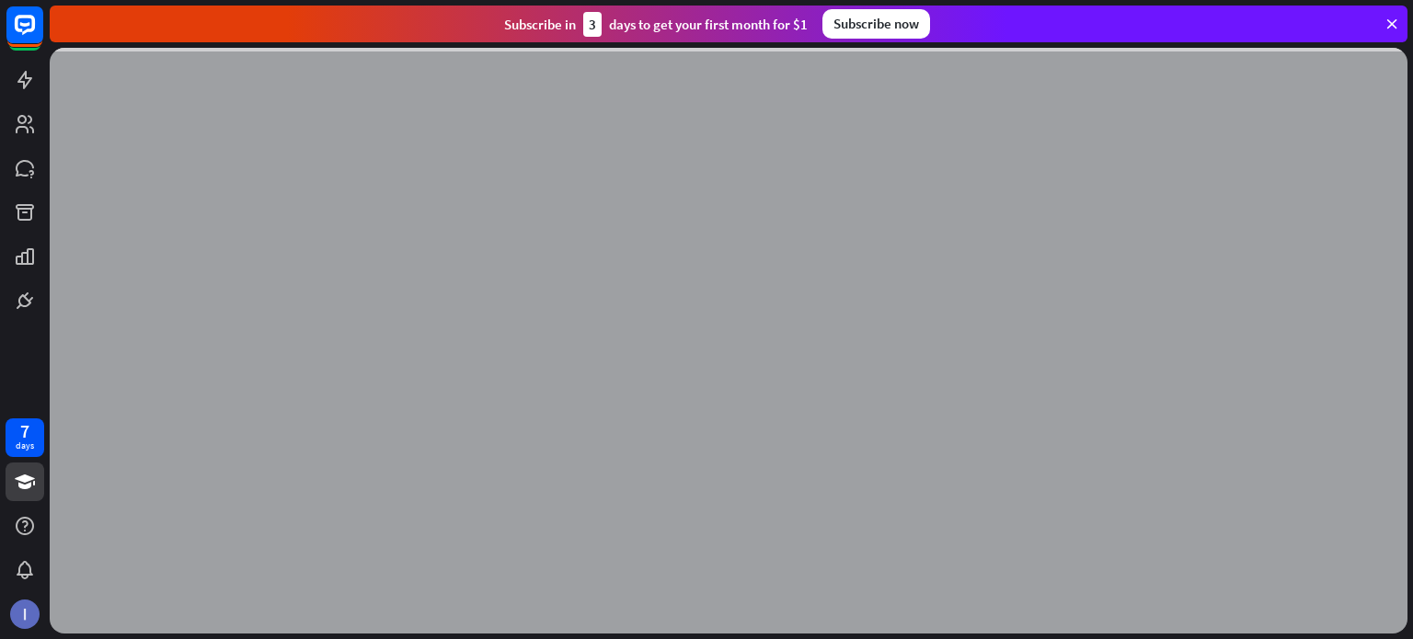 This screenshot has width=1413, height=639. Describe the element at coordinates (592, 24) in the screenshot. I see `div: 3` at that location.